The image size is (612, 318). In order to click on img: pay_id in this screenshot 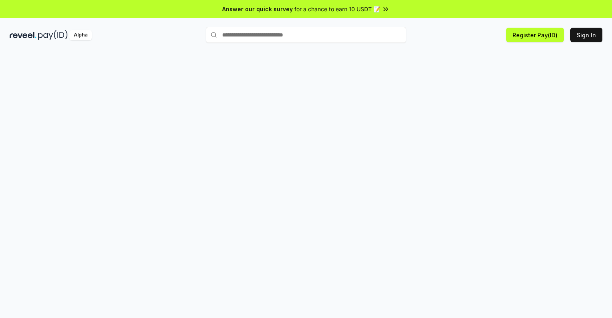, I will do `click(53, 35)`.